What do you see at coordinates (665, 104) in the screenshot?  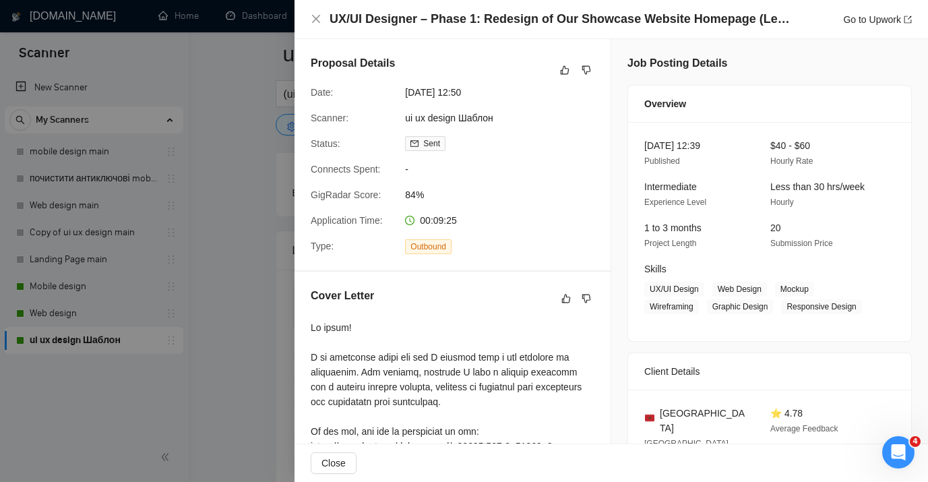 I see `span: Overview` at bounding box center [665, 104].